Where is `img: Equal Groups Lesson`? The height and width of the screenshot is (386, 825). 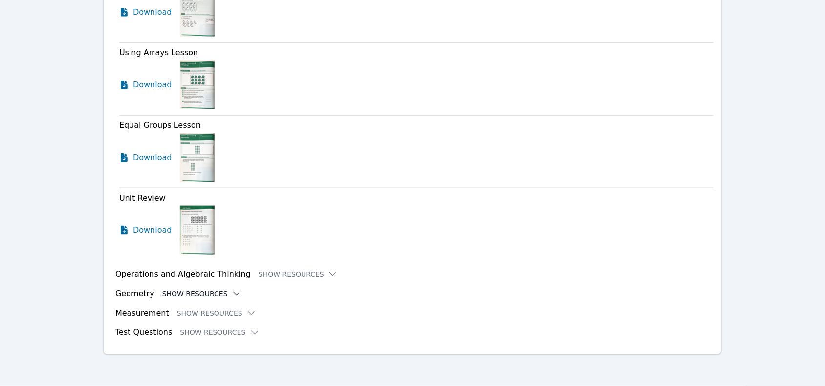
img: Equal Groups Lesson is located at coordinates (197, 158).